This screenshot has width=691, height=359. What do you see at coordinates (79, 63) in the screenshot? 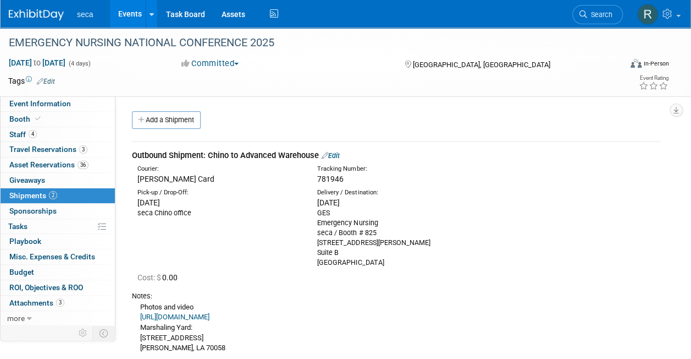
I see `span: (4 days)` at bounding box center [79, 63].